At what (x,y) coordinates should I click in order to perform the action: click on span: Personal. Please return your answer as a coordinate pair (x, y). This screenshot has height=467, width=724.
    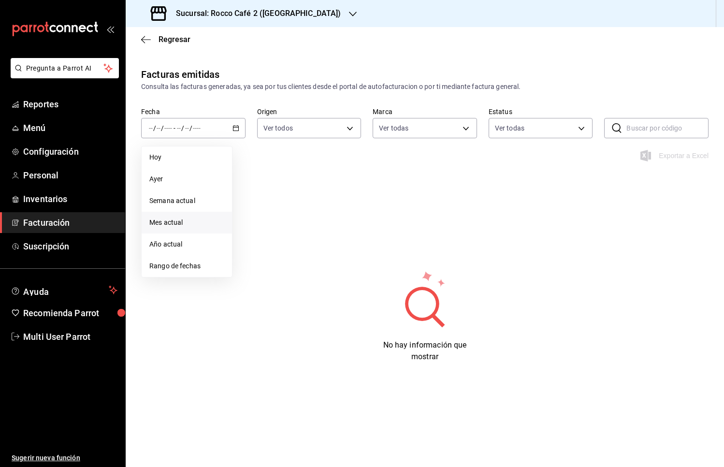
    Looking at the image, I should click on (70, 175).